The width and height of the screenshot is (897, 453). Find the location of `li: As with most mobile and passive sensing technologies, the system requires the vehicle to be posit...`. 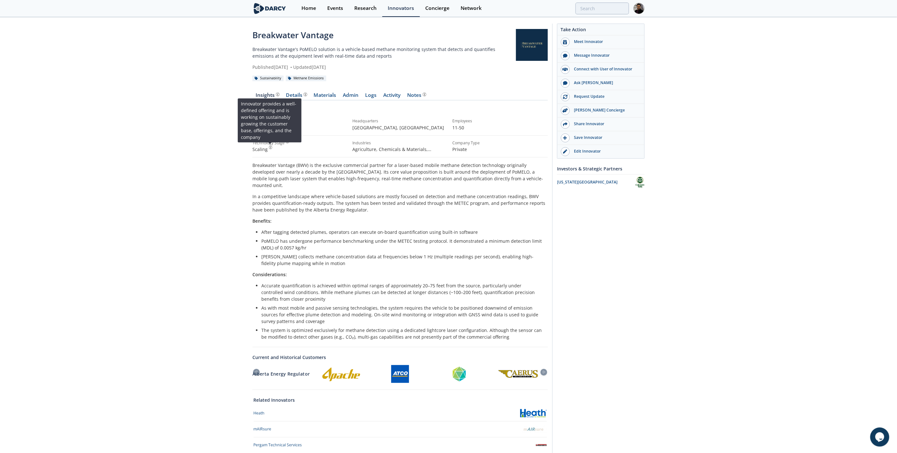

li: As with most mobile and passive sensing technologies, the system requires the vehicle to be posit... is located at coordinates (403, 314).